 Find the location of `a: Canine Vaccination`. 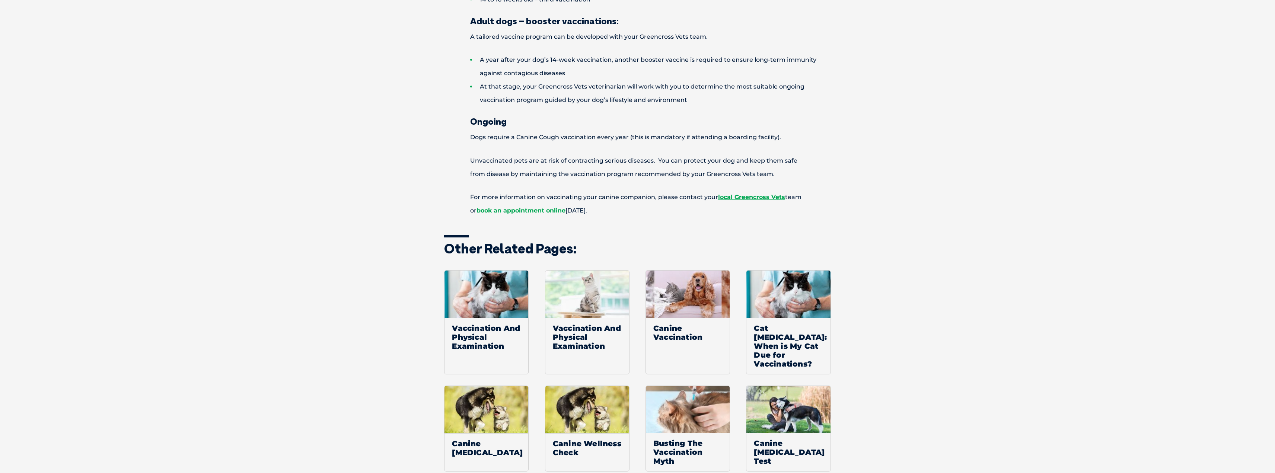

a: Canine Vaccination is located at coordinates (688, 322).